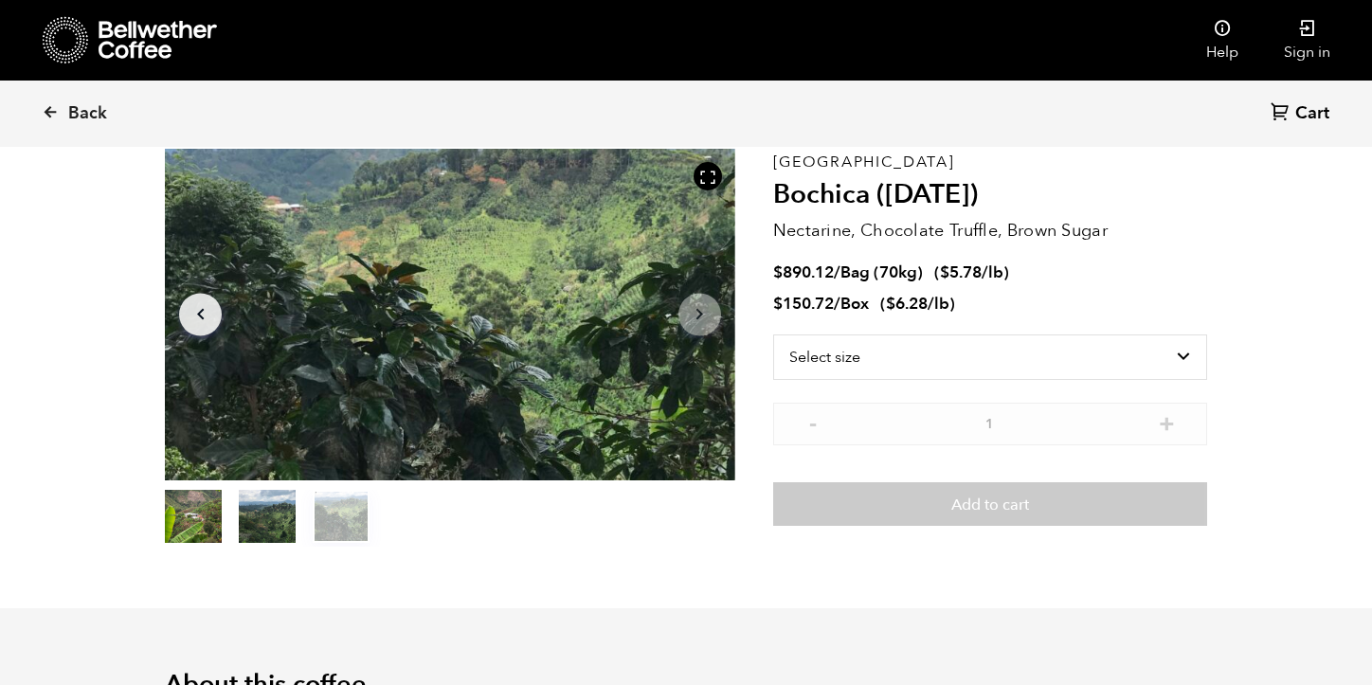  What do you see at coordinates (803, 272) in the screenshot?
I see `bdi: 890.12` at bounding box center [803, 272].